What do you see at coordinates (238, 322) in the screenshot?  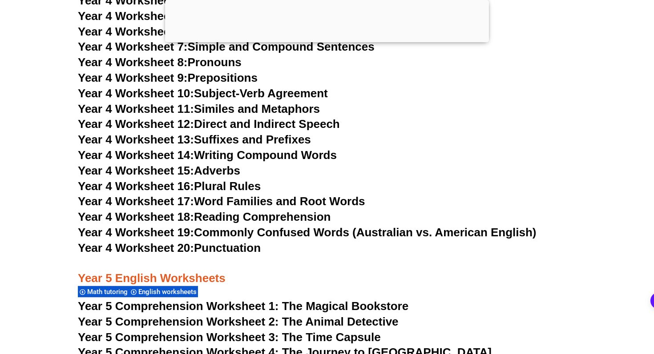 I see `a: Year 5 Comprehension Worksheet 2: The Animal Detective` at bounding box center [238, 322].